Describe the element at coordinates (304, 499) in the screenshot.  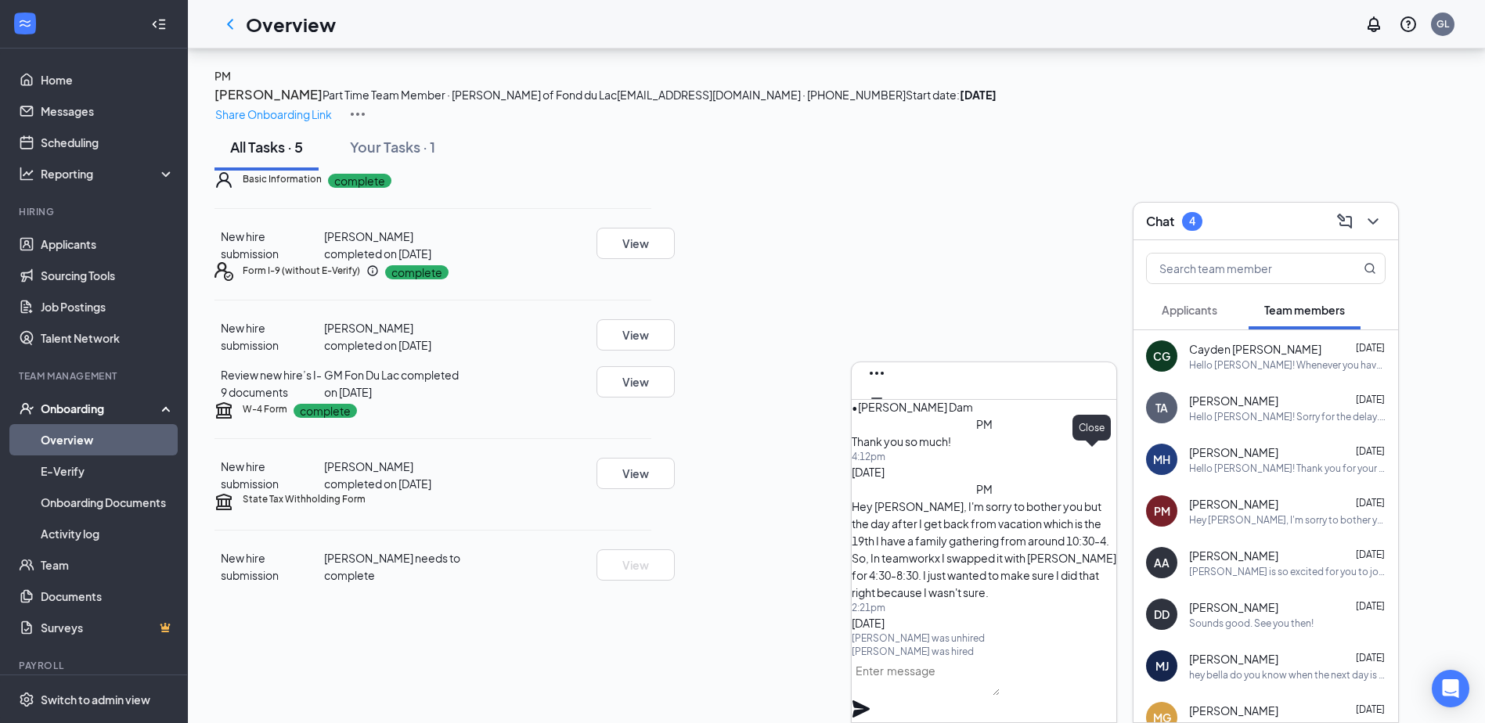
I see `h5: State Tax Withholding Form` at that location.